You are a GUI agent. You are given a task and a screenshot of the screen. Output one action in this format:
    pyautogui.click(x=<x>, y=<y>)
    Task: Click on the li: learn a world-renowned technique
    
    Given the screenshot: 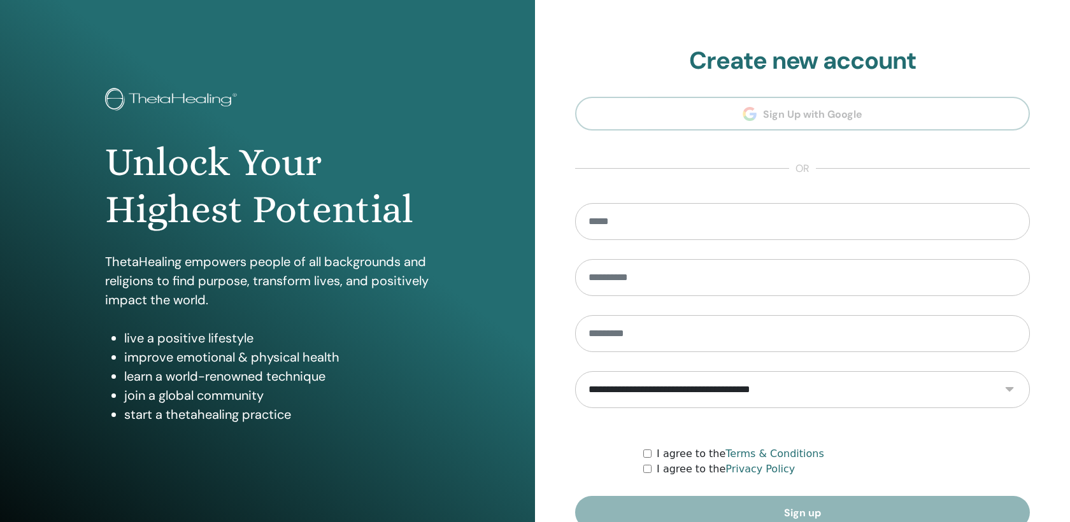 What is the action you would take?
    pyautogui.click(x=277, y=376)
    